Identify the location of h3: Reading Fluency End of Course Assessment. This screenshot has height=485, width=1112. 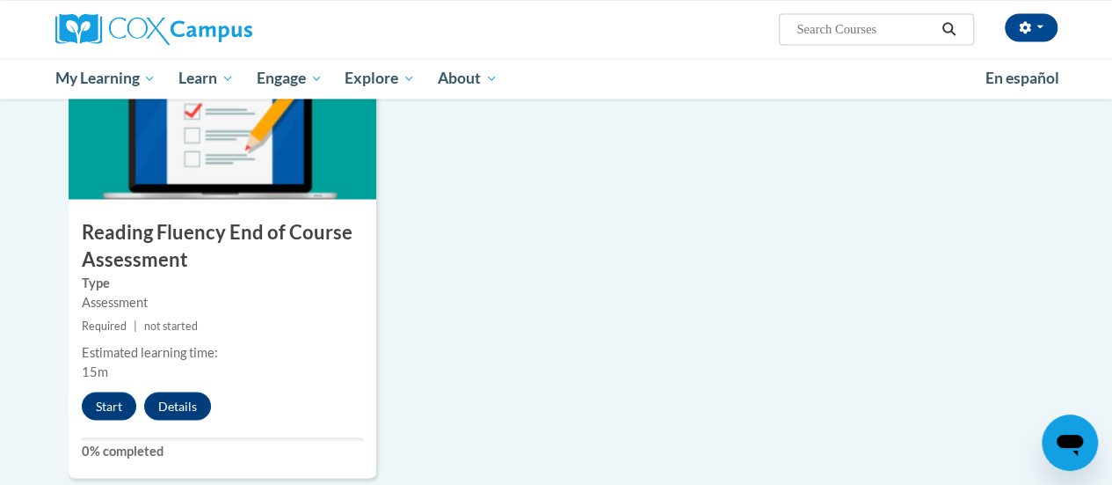
(222, 245).